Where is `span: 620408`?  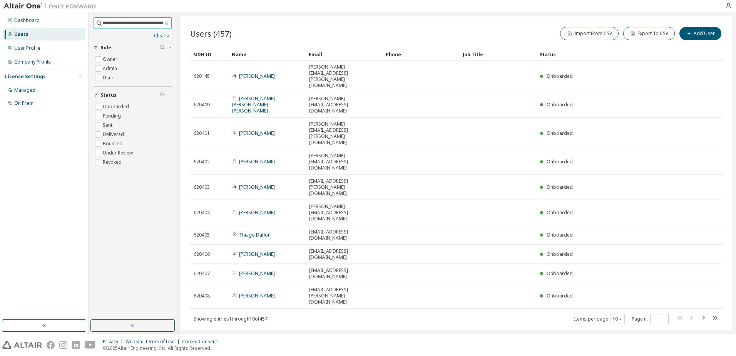 span: 620408 is located at coordinates (202, 296).